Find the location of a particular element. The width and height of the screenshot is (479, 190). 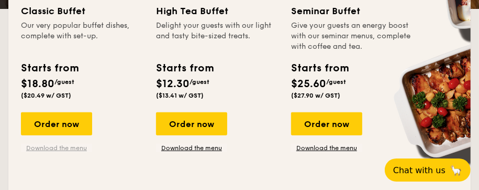

span: ($20.49 w/ GST) is located at coordinates (46, 95).